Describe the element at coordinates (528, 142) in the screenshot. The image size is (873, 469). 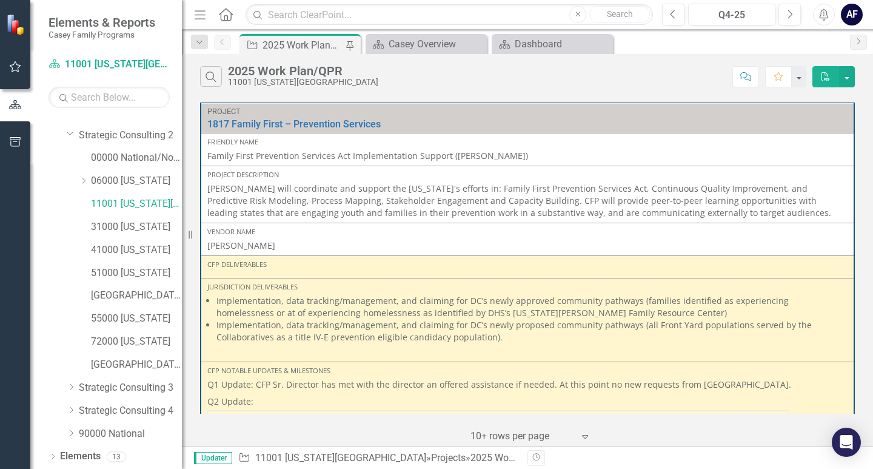
I see `div: Friendly Name` at that location.